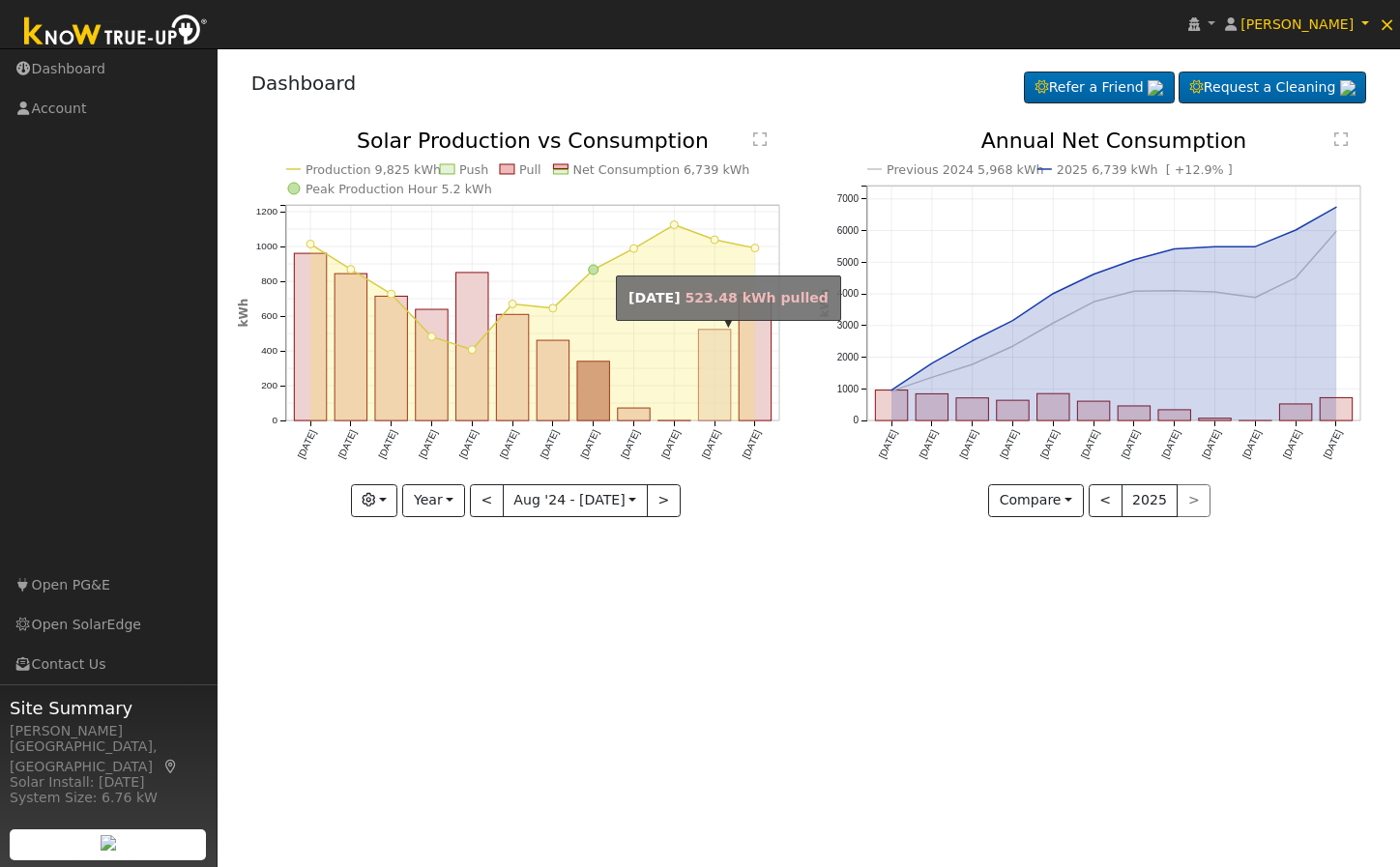 This screenshot has height=867, width=1400. I want to click on text: 7000, so click(847, 198).